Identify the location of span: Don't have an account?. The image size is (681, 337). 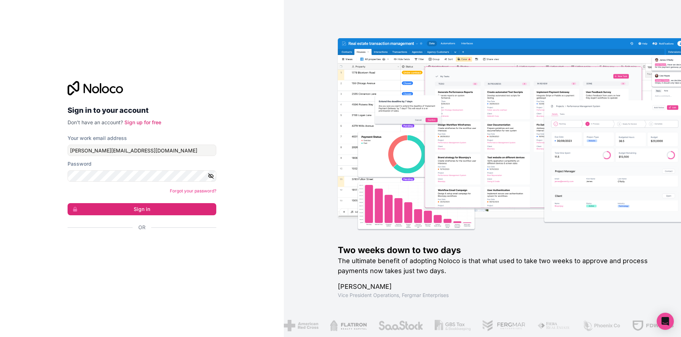
(95, 122).